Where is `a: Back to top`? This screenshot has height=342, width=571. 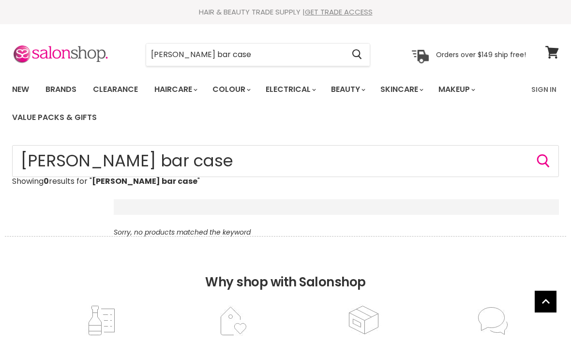
a: Back to top is located at coordinates (545, 301).